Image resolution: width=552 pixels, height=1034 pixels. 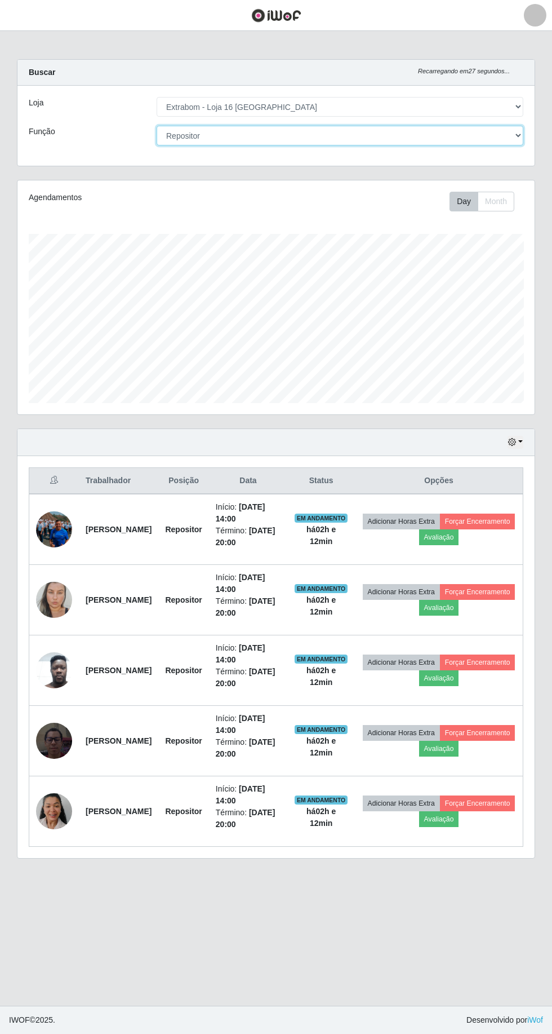 What do you see at coordinates (464, 201) in the screenshot?
I see `button: Day` at bounding box center [464, 201].